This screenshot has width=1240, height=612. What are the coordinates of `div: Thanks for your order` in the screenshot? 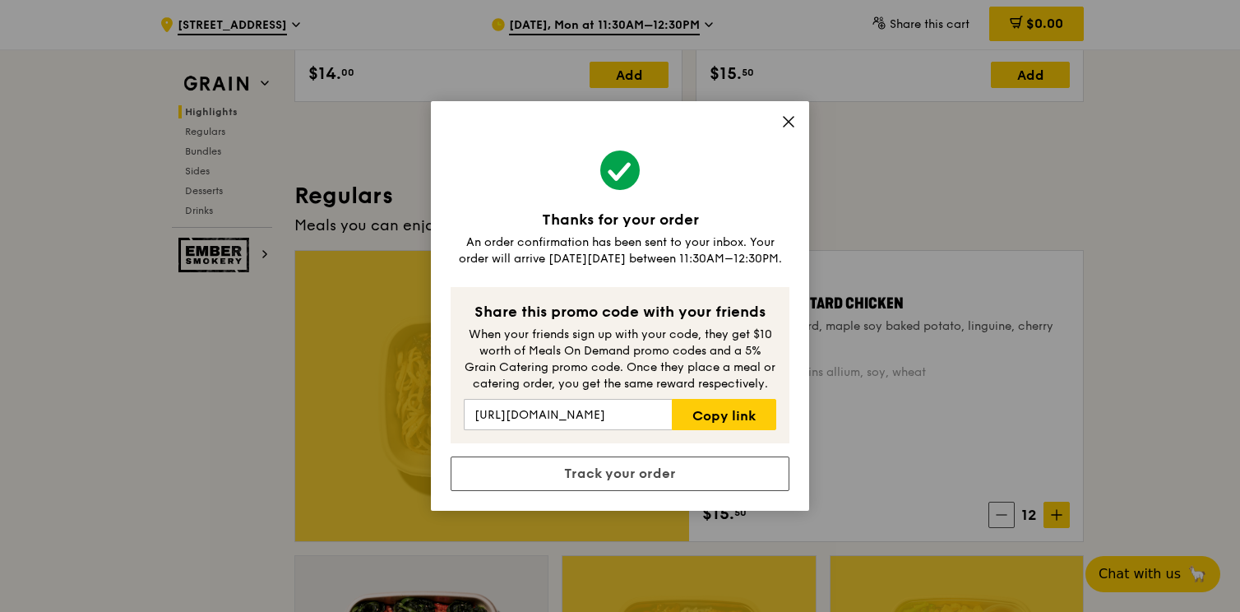 It's located at (620, 220).